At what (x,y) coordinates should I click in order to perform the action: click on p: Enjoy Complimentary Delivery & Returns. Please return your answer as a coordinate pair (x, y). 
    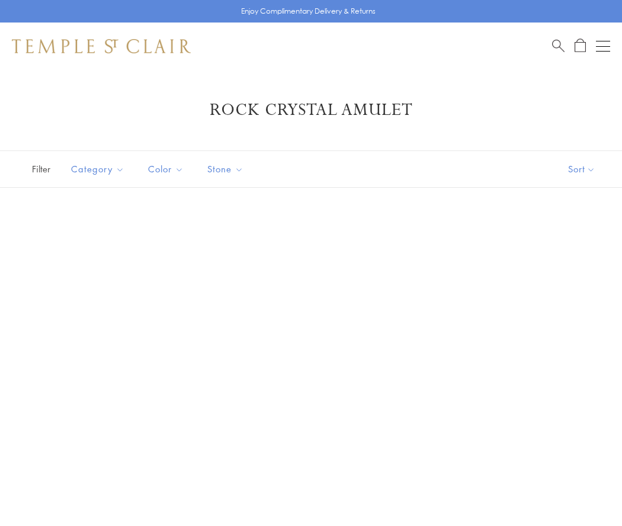
    Looking at the image, I should click on (308, 11).